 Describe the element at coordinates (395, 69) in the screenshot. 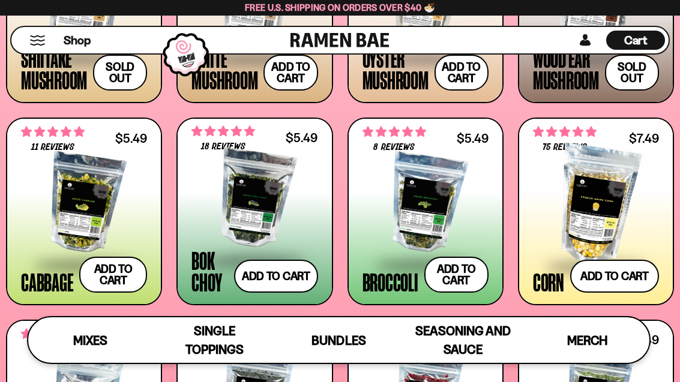

I see `div: Oyster Mushroom` at that location.